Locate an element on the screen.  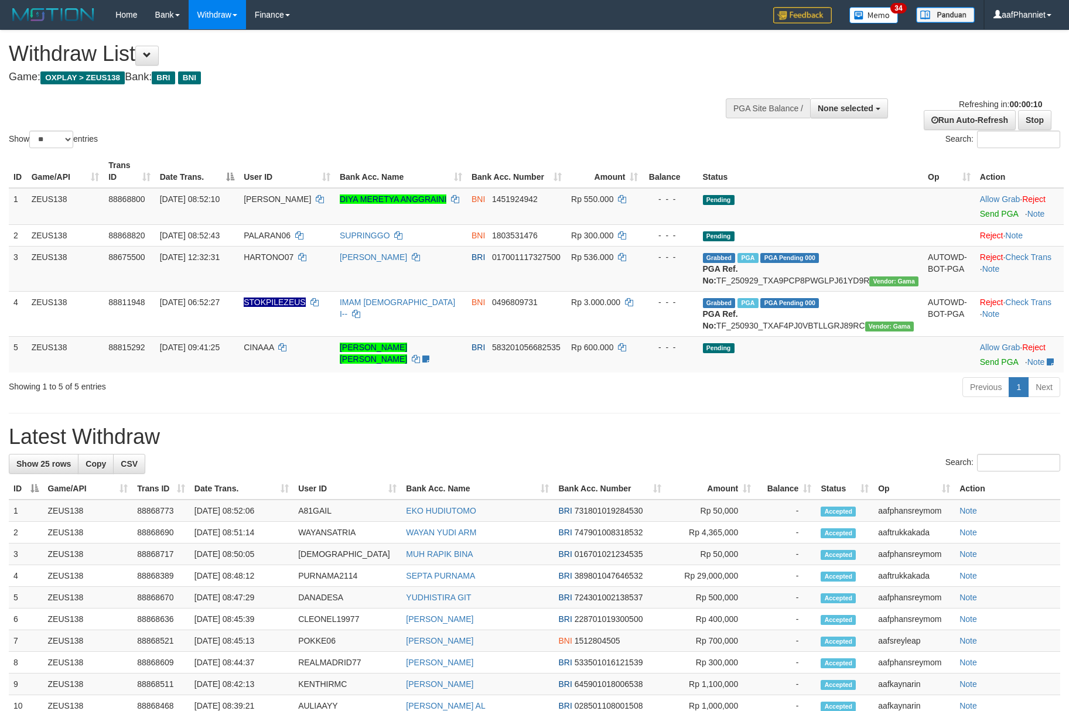
img: Button%20Memo.svg is located at coordinates (874, 15).